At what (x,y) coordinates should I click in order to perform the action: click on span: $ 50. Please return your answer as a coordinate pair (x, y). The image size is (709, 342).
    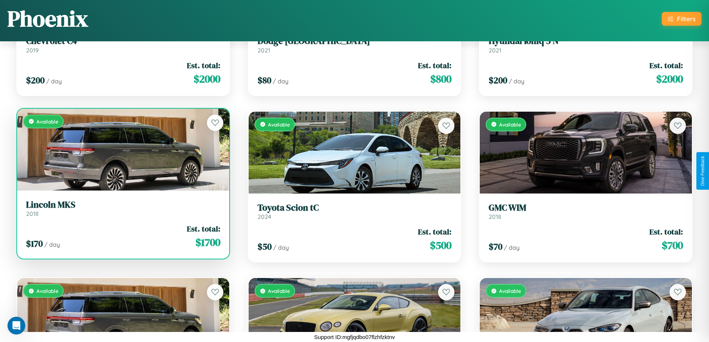
    Looking at the image, I should click on (265, 246).